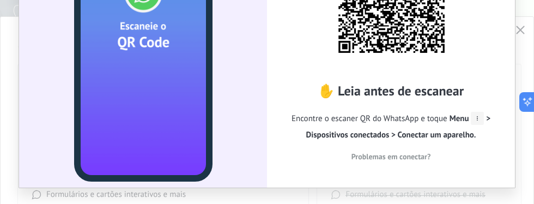 The height and width of the screenshot is (204, 534). I want to click on h2: ✋ Leia antes de escanear, so click(391, 91).